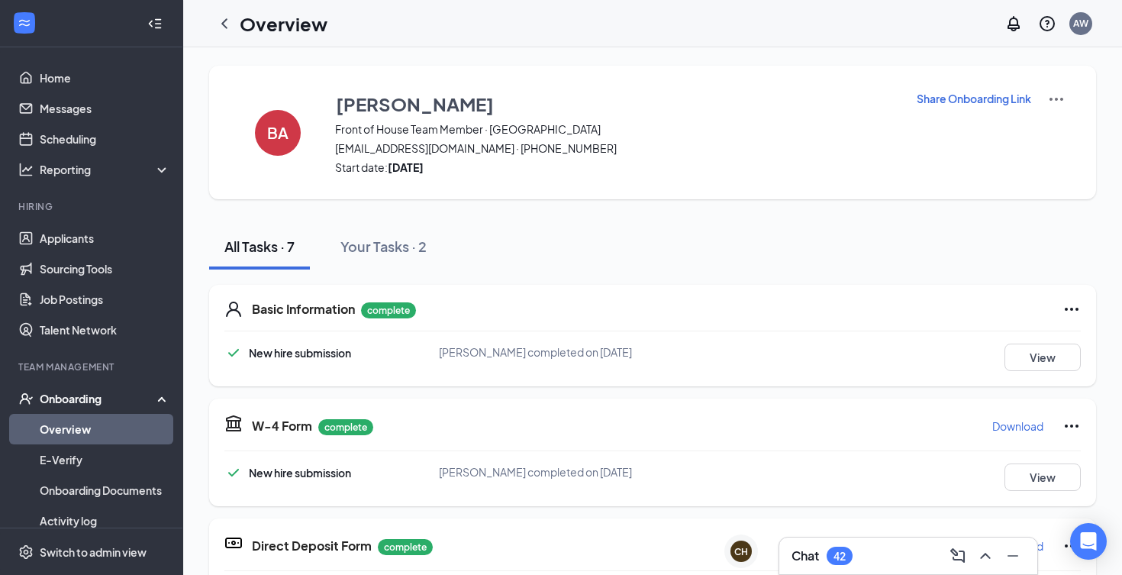 This screenshot has width=1122, height=575. What do you see at coordinates (282, 426) in the screenshot?
I see `h5: W-4 Form` at bounding box center [282, 426].